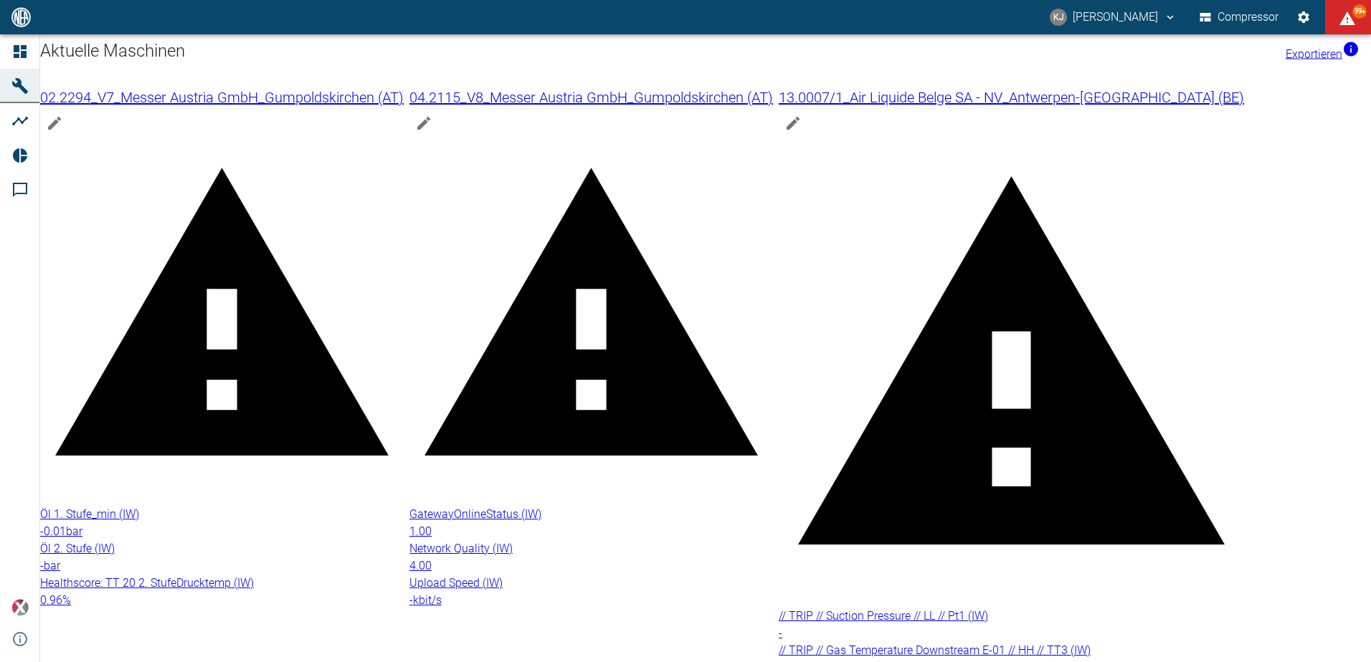 The image size is (1371, 662). Describe the element at coordinates (222, 348) in the screenshot. I see `a: 02.2294_V7_Messer Austria GmbH_Gumpoldskirchen (AT)edit machineÖl 1. Stufe_min (IW)-0.01barÖl 2. ...` at that location.